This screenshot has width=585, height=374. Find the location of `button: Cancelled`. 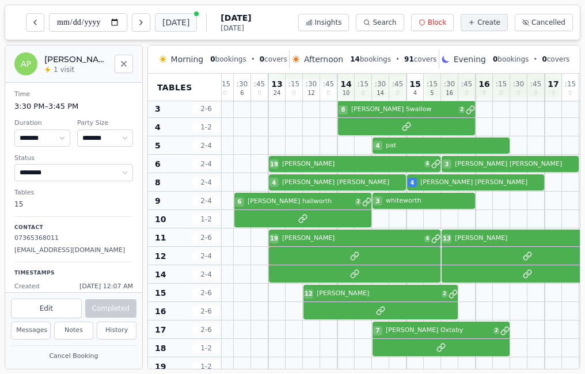

button: Cancelled is located at coordinates (543, 22).